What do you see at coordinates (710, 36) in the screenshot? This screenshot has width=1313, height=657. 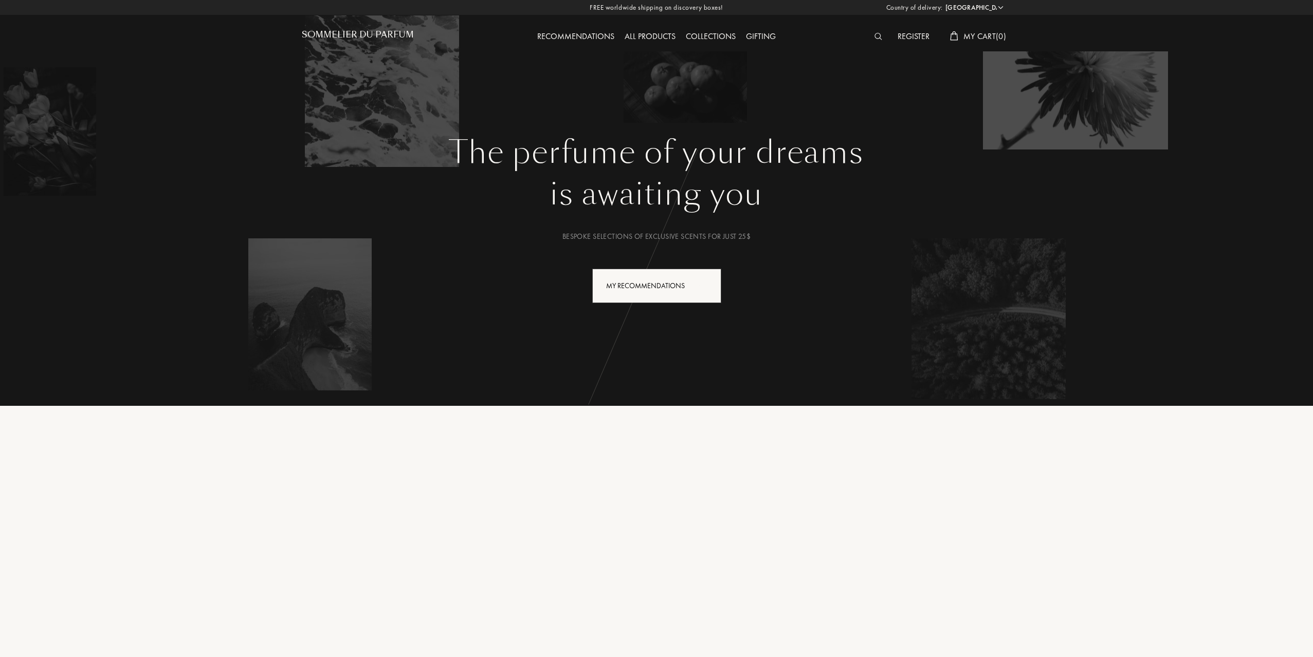 I see `a: Collections` at bounding box center [710, 36].